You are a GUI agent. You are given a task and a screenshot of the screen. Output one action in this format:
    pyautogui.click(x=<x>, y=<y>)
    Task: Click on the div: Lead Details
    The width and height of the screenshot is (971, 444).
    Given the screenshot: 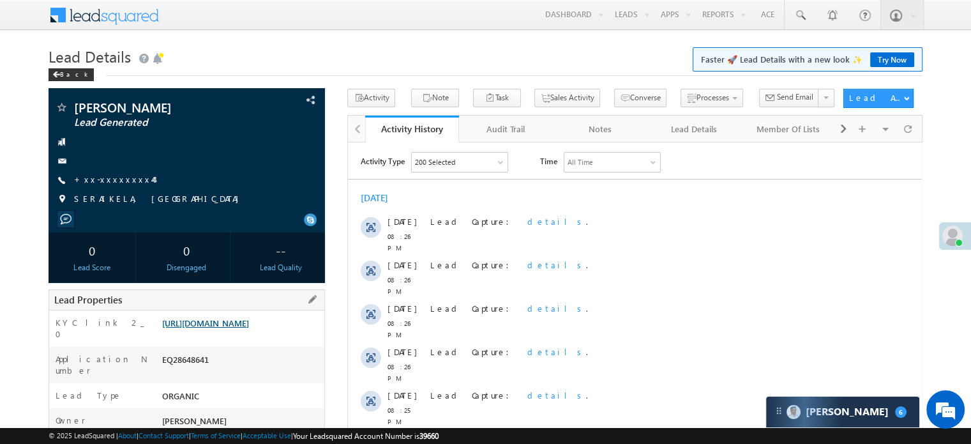 What is the action you would take?
    pyautogui.click(x=693, y=129)
    